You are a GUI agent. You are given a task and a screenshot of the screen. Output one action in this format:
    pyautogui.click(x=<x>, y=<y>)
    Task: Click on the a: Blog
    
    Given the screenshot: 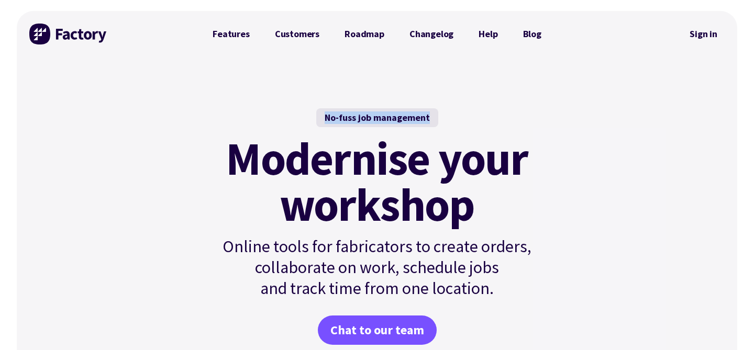 What is the action you would take?
    pyautogui.click(x=532, y=34)
    